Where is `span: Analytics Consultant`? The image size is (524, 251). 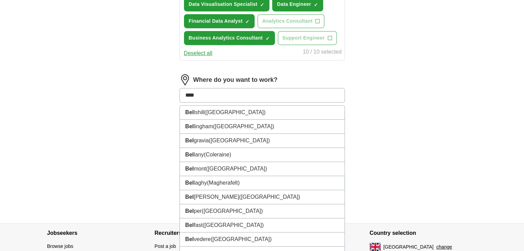 span: Analytics Consultant is located at coordinates (287, 21).